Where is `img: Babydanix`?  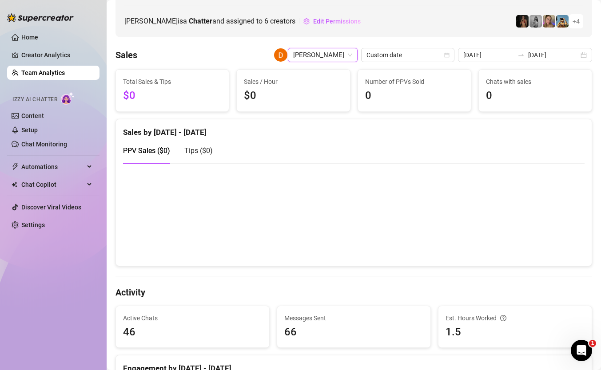
img: Babydanix is located at coordinates (562, 21).